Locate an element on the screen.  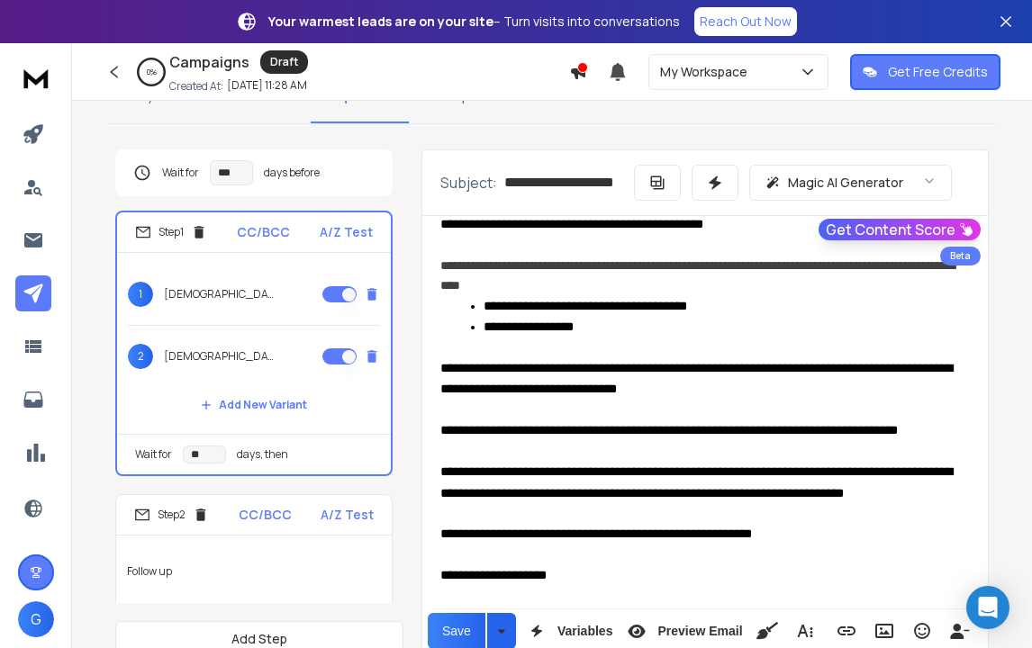
span: 2 is located at coordinates (140, 356).